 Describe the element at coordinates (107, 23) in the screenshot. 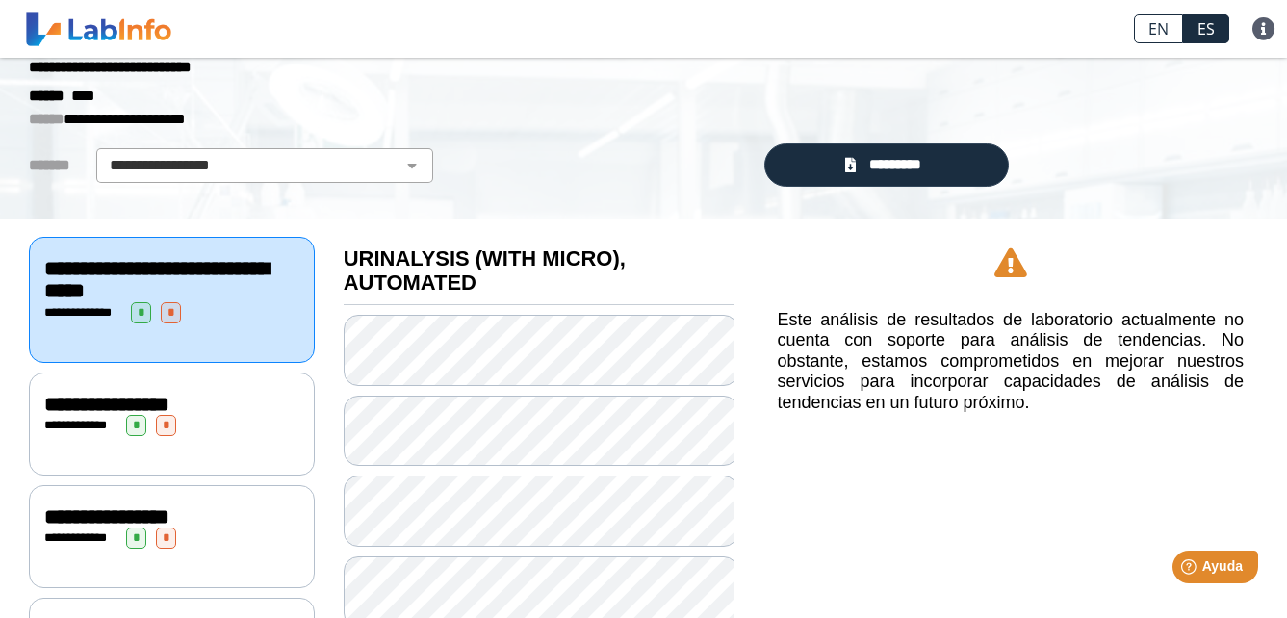

I see `span: Ayuda` at that location.